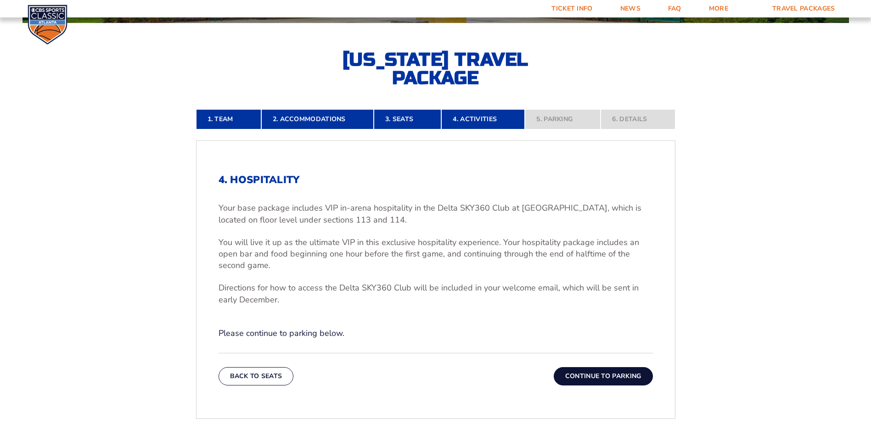  I want to click on button: Continue To Parking, so click(603, 377).